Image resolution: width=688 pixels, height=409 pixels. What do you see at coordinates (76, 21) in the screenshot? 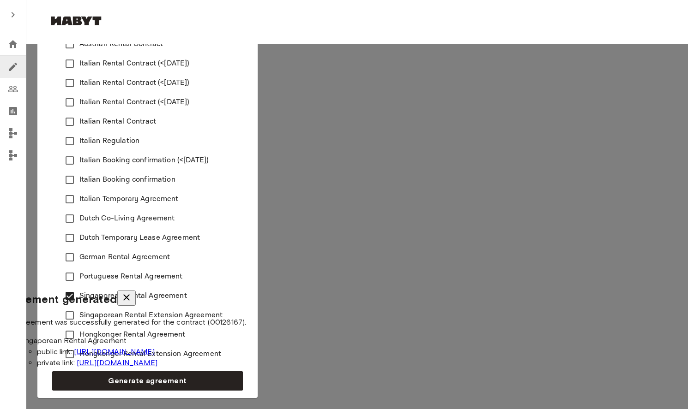
I see `img: Habyt` at bounding box center [76, 21].